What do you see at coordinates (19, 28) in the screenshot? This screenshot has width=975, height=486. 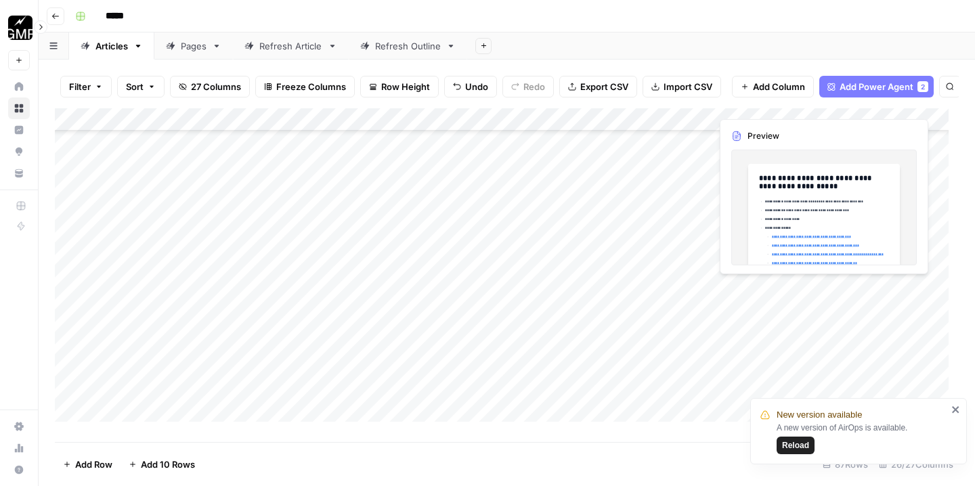 I see `button: Workspace: Growth Marketing Pro` at bounding box center [19, 28].